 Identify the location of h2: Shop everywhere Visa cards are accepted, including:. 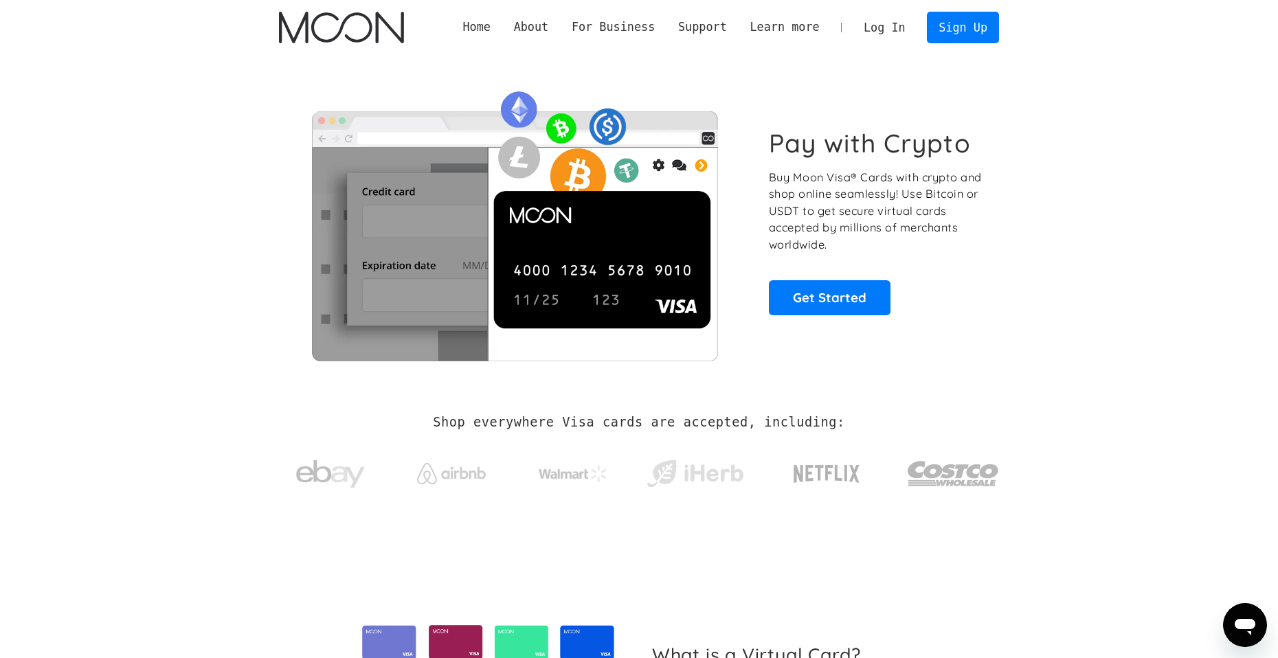
(638, 422).